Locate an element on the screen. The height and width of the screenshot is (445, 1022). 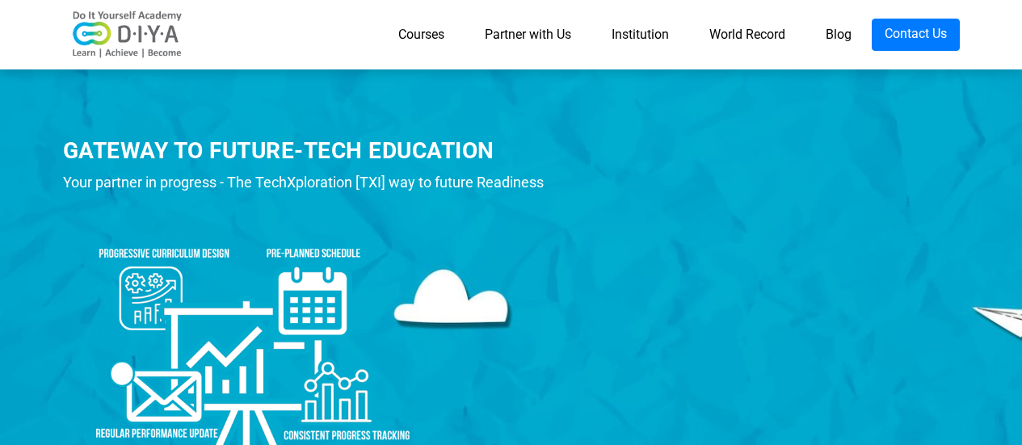
div: GATEWAY TO FUTURE-TECH EDUCATION is located at coordinates (319, 150).